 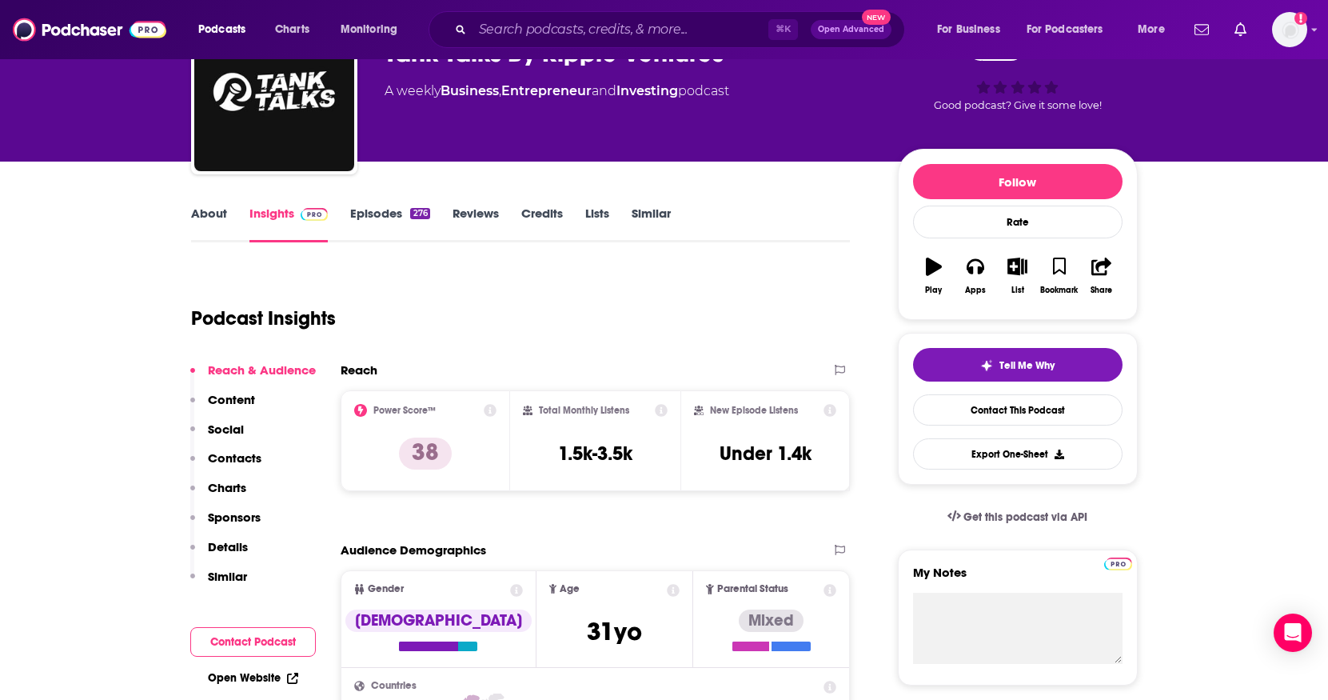 What do you see at coordinates (225, 465) in the screenshot?
I see `button: Contacts` at bounding box center [225, 465].